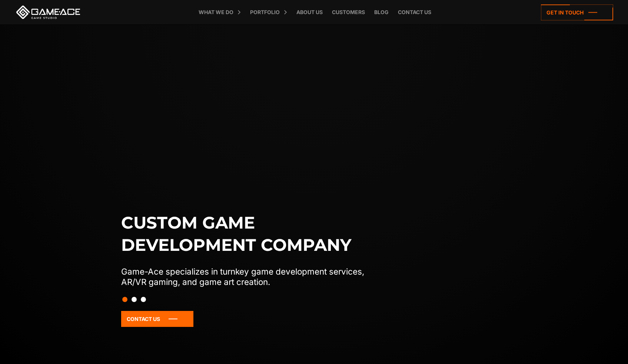  Describe the element at coordinates (157, 318) in the screenshot. I see `a: Contact Us` at that location.